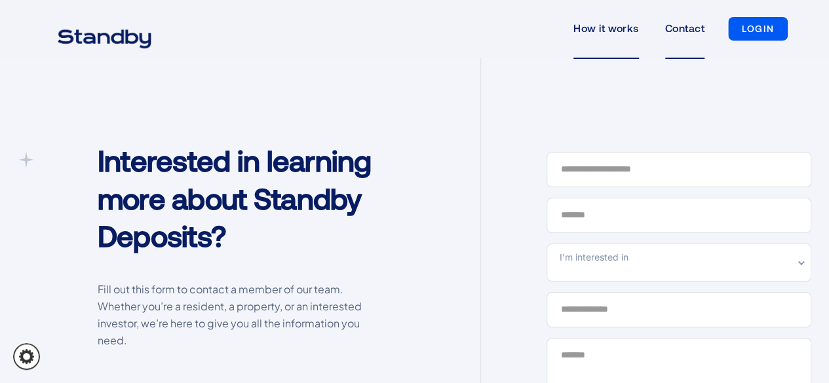 Image resolution: width=829 pixels, height=383 pixels. What do you see at coordinates (26, 356) in the screenshot?
I see `a: Cookie settings` at bounding box center [26, 356].